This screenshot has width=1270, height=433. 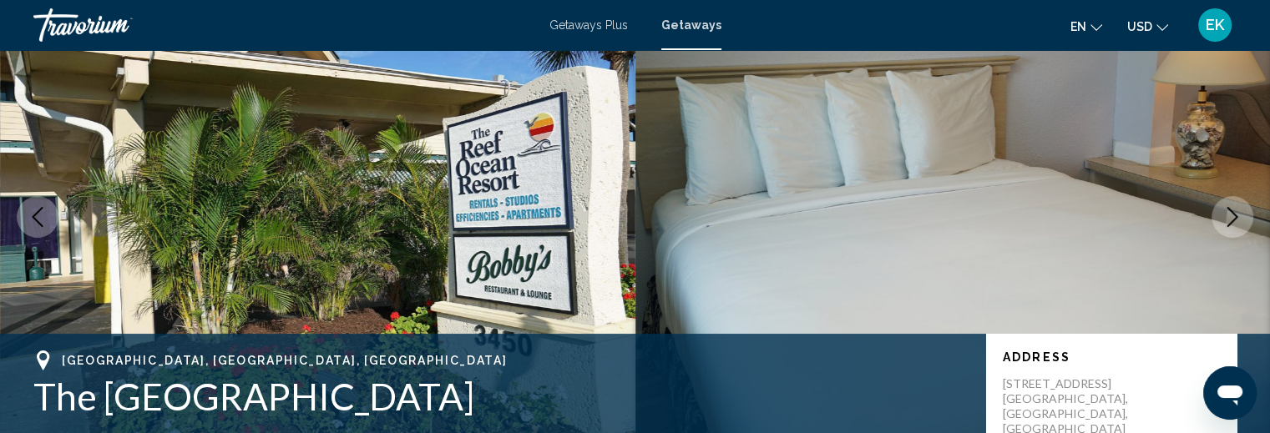 What do you see at coordinates (283, 25) in the screenshot?
I see `a: Travorium` at bounding box center [283, 25].